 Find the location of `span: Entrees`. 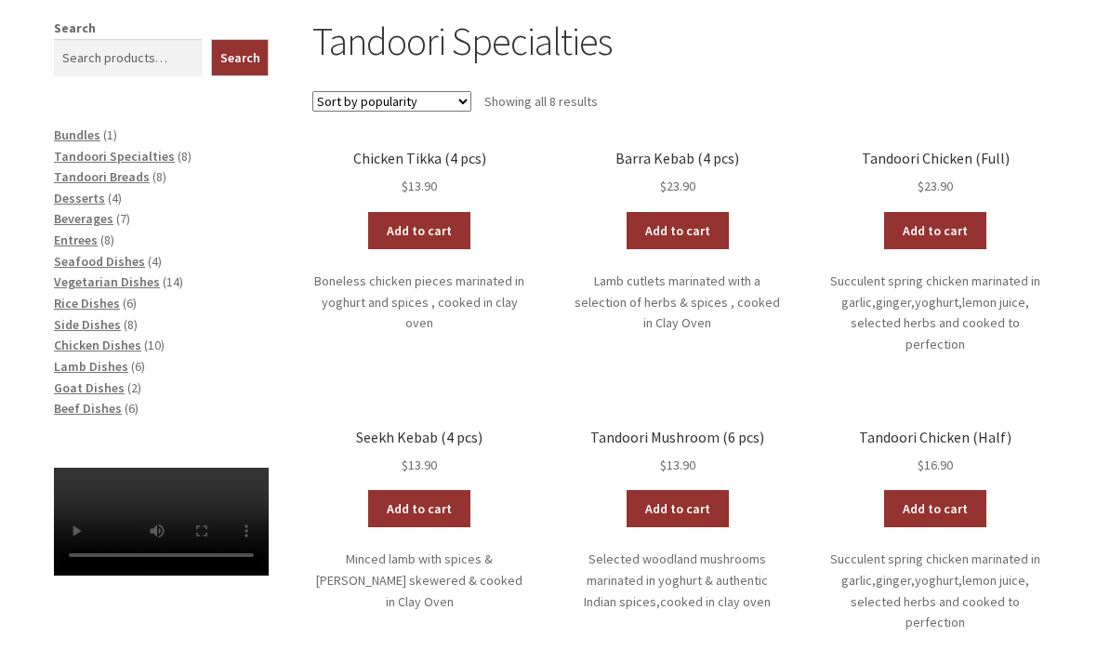

span: Entrees is located at coordinates (75, 240).